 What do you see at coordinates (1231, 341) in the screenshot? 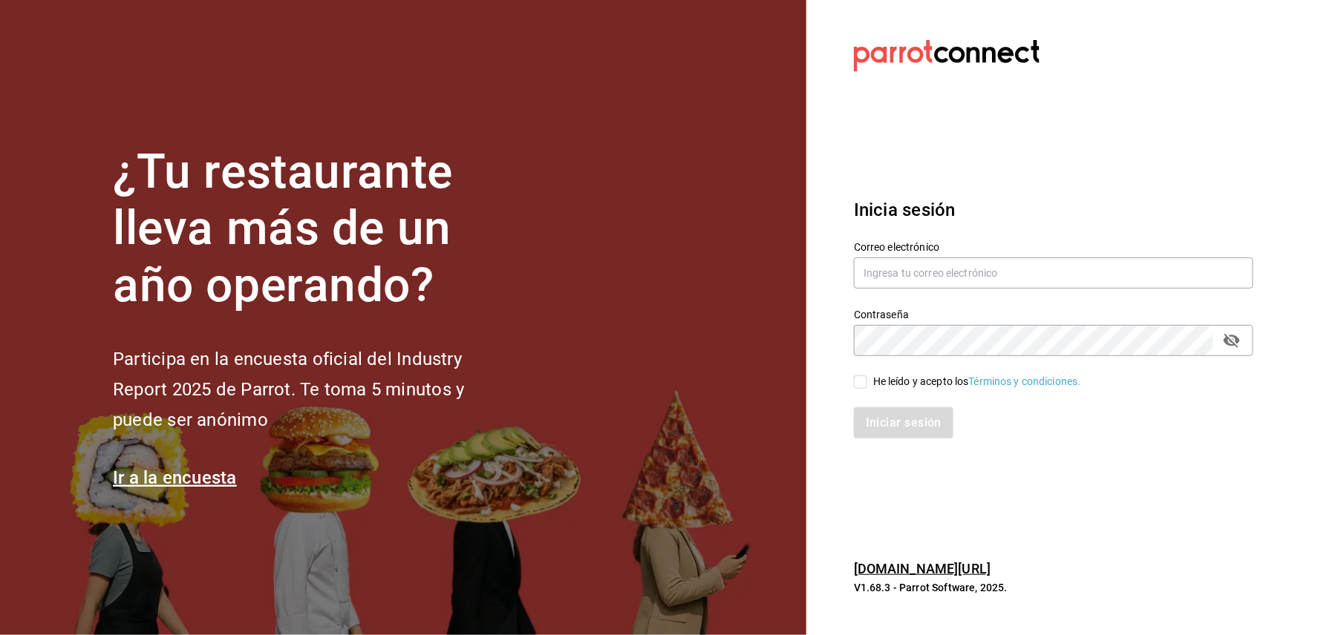
I see `button: passwordField` at bounding box center [1231, 341].